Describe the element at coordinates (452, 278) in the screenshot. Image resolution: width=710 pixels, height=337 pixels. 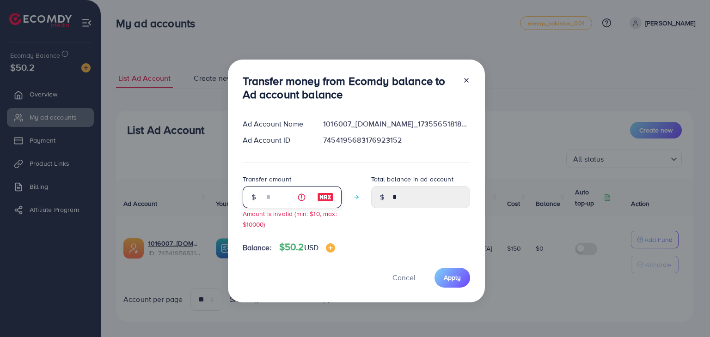
I see `button: Apply` at that location.